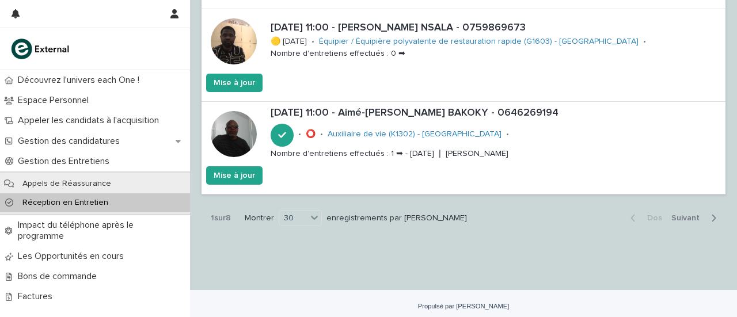 The height and width of the screenshot is (317, 737). Describe the element at coordinates (685, 218) in the screenshot. I see `font: Suivant` at that location.